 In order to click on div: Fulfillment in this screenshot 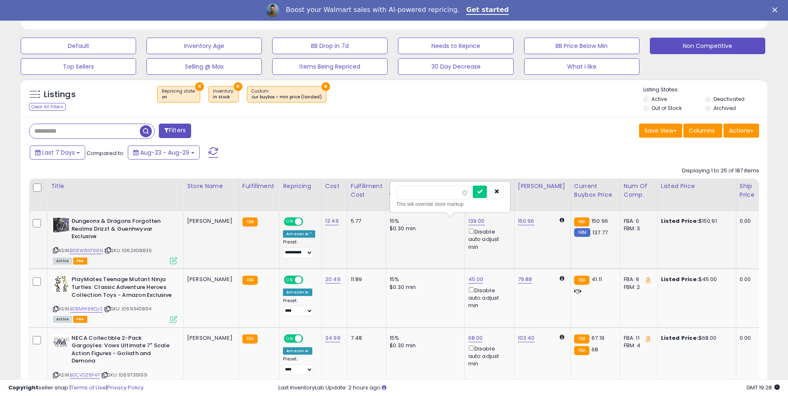, I will do `click(259, 186)`.